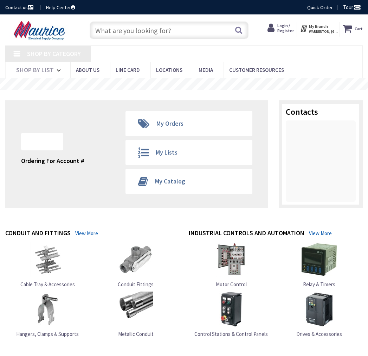  What do you see at coordinates (20, 7) in the screenshot?
I see `a: Contact us` at bounding box center [20, 7].